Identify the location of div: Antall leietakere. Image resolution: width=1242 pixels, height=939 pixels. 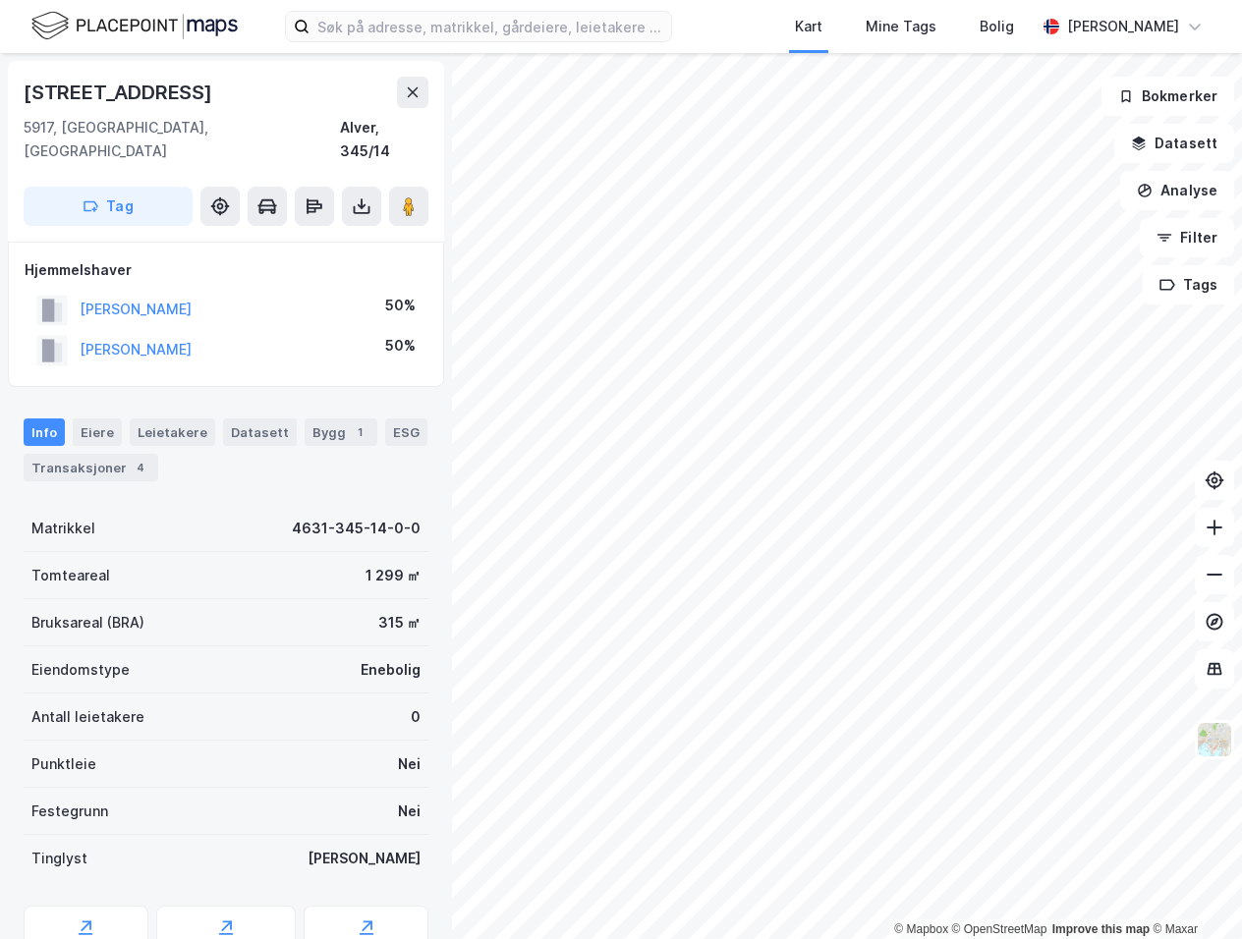
(87, 717).